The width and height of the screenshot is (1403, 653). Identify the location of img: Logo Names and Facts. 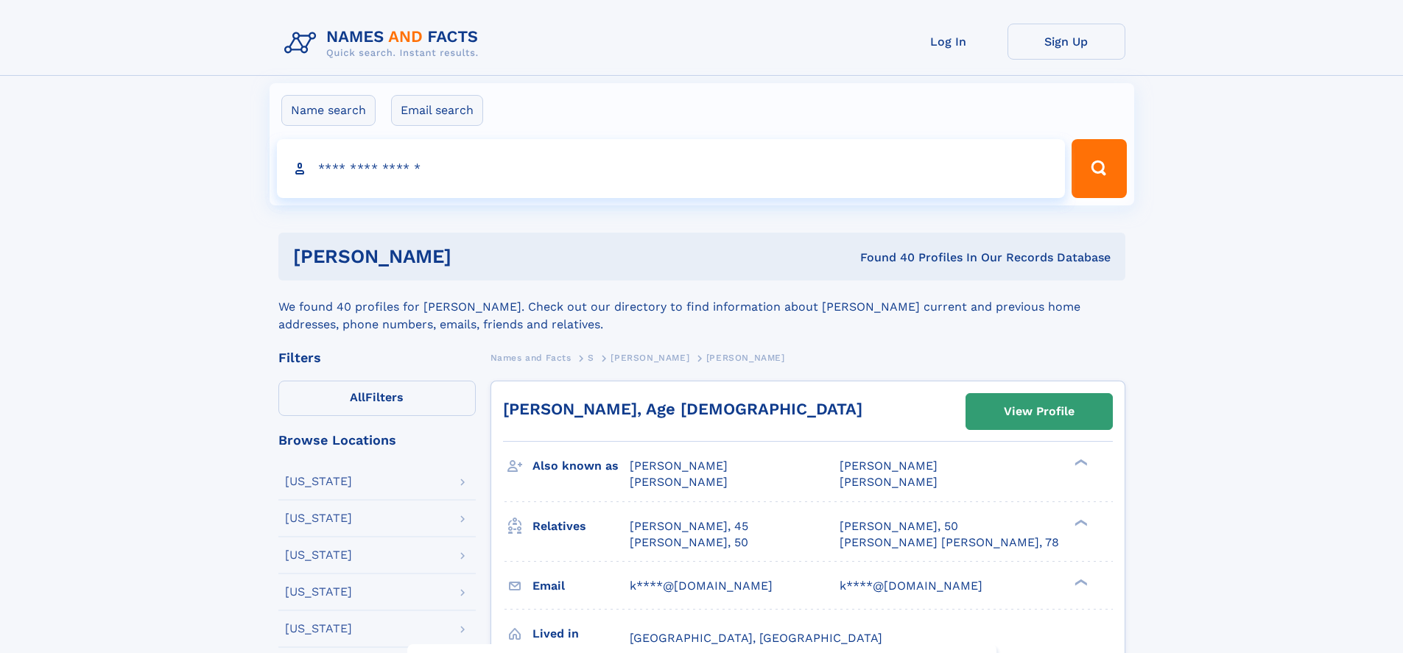
(385, 43).